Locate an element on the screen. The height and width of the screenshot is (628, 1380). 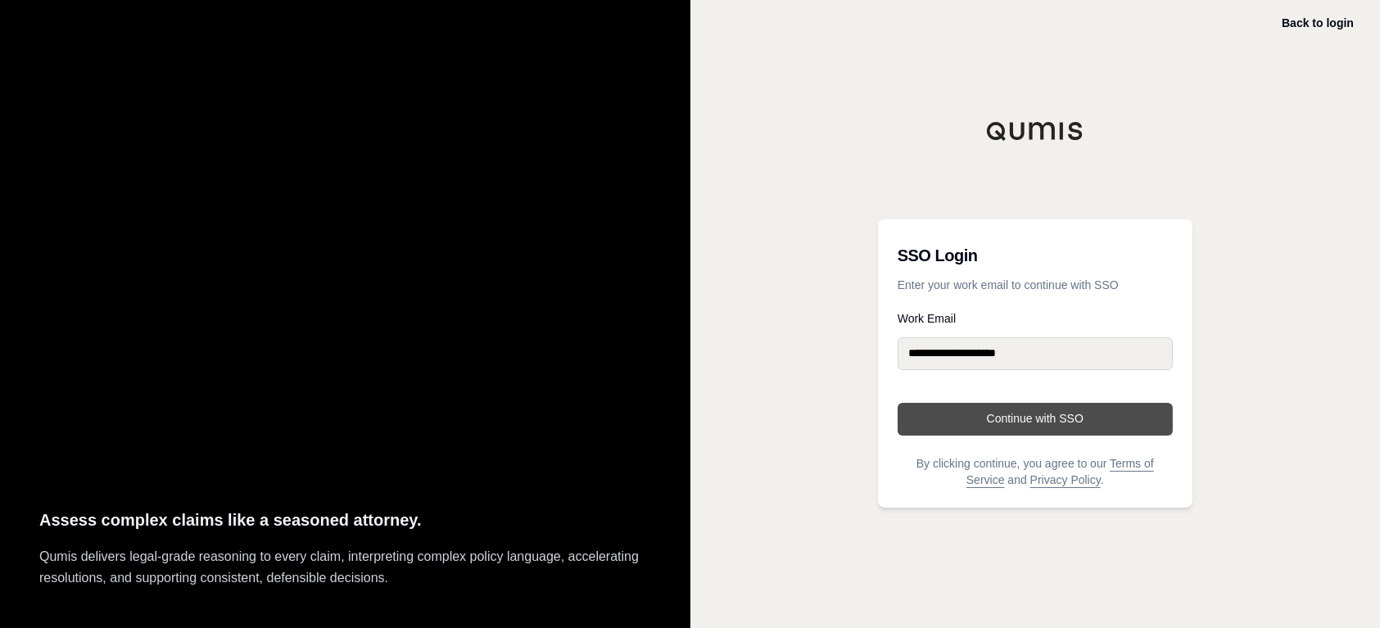
p: Assess complex claims like a seasoned attorney. is located at coordinates (345, 520).